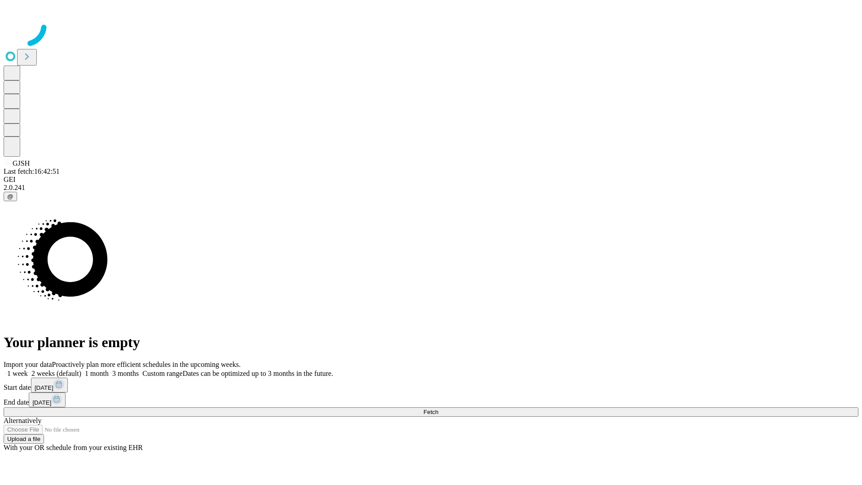 The width and height of the screenshot is (862, 485). Describe the element at coordinates (258, 373) in the screenshot. I see `span: Dates can be optimized up to 3 months in the future.` at that location.